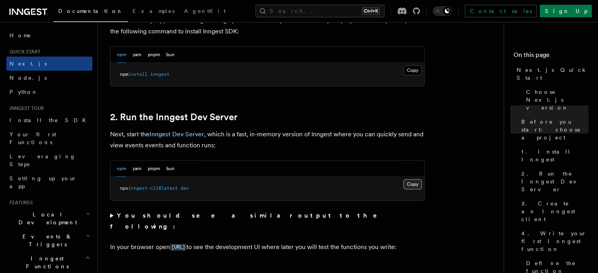 This screenshot has height=273, width=598. I want to click on a: 3. Create an Inngest client, so click(553, 211).